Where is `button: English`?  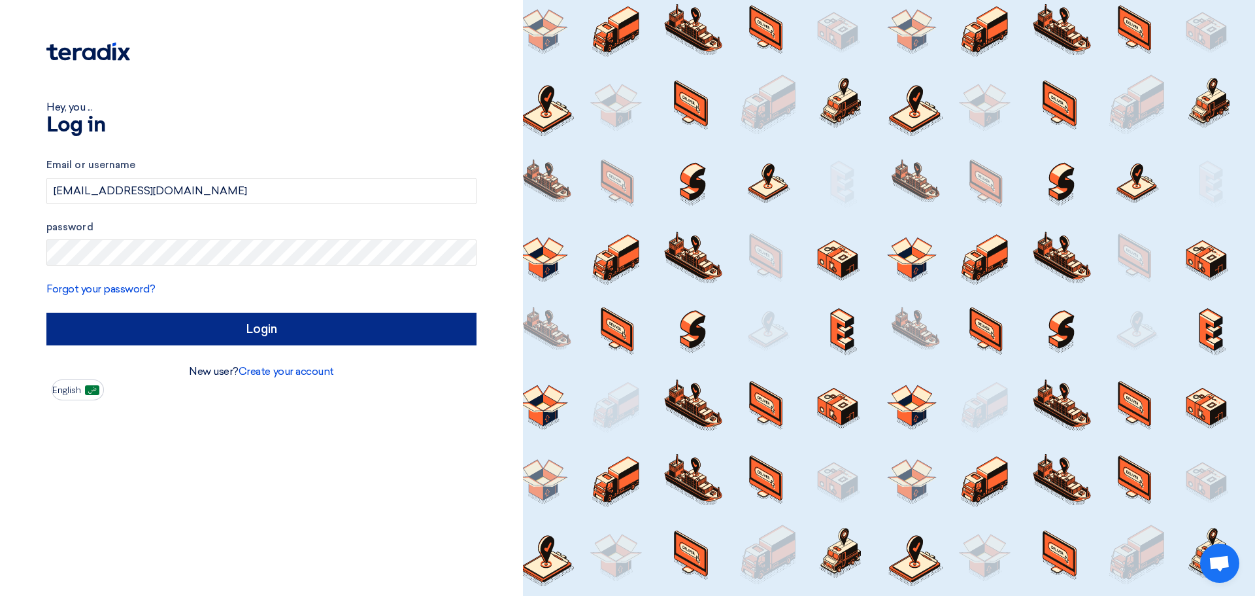
button: English is located at coordinates (78, 390).